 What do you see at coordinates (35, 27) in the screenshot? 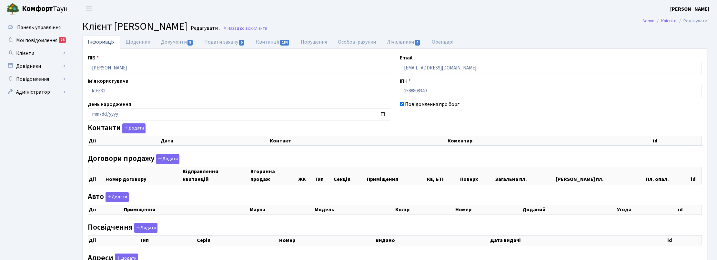
I see `a: Панель управління` at bounding box center [35, 27].